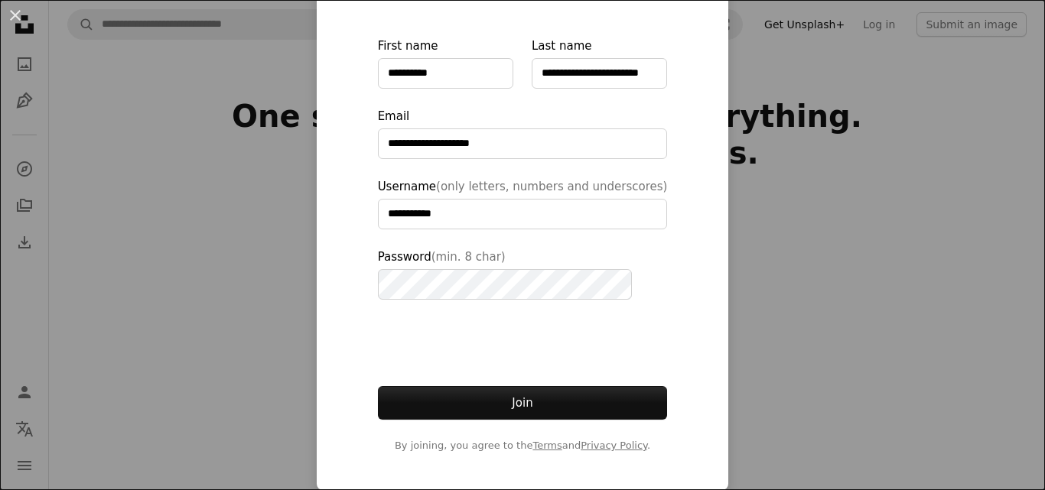 The image size is (1045, 490). What do you see at coordinates (523, 274) in the screenshot?
I see `label: Password` at bounding box center [523, 274].